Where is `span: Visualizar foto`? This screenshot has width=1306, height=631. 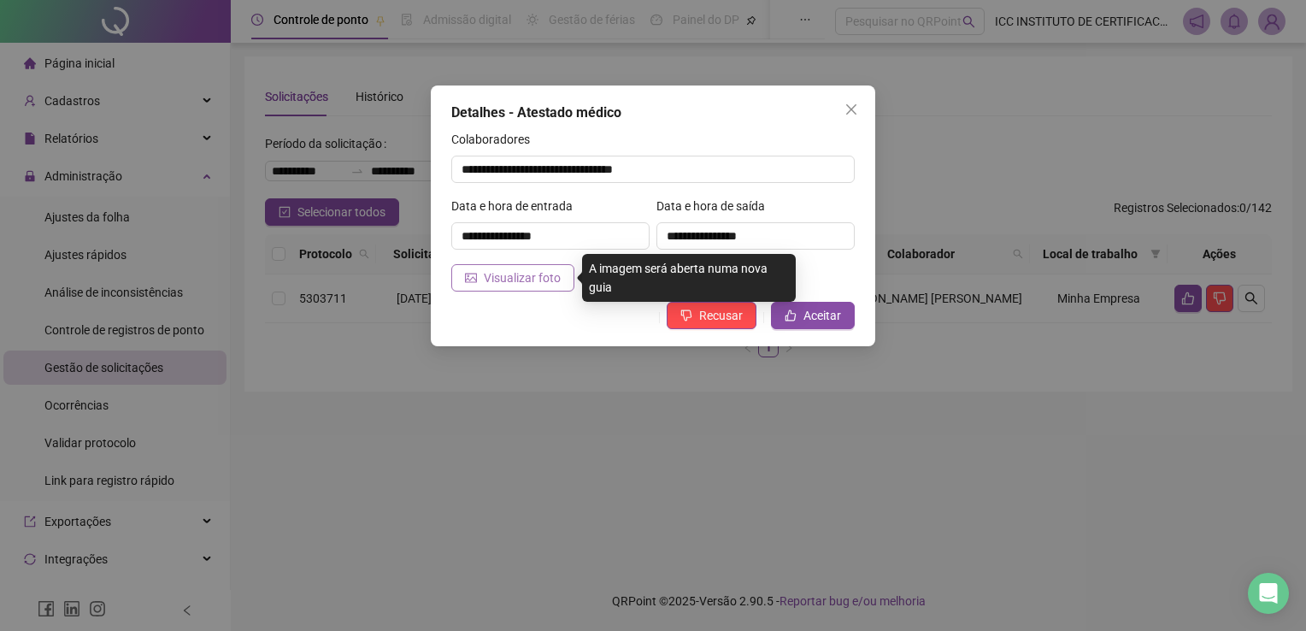 span: Visualizar foto is located at coordinates (522, 278).